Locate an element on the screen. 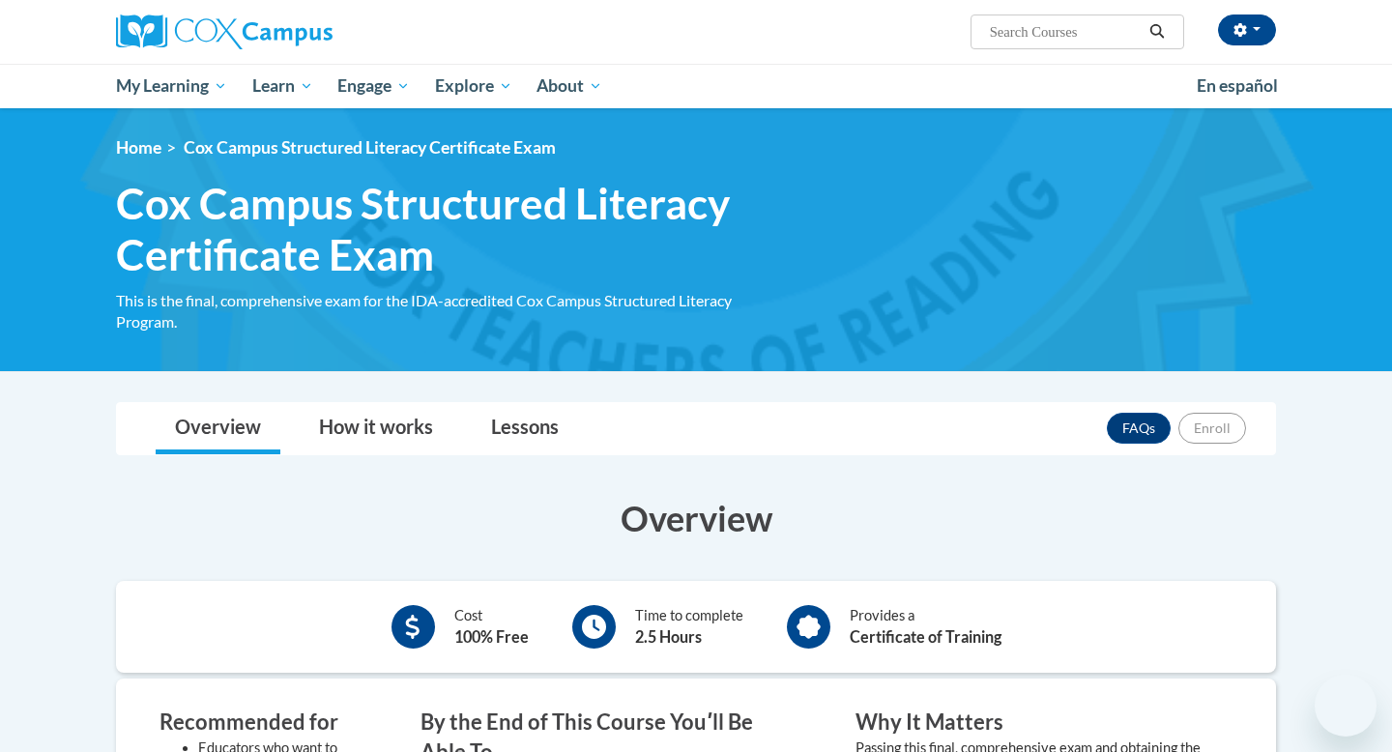 The image size is (1392, 752). span: Engage is located at coordinates (373, 86).